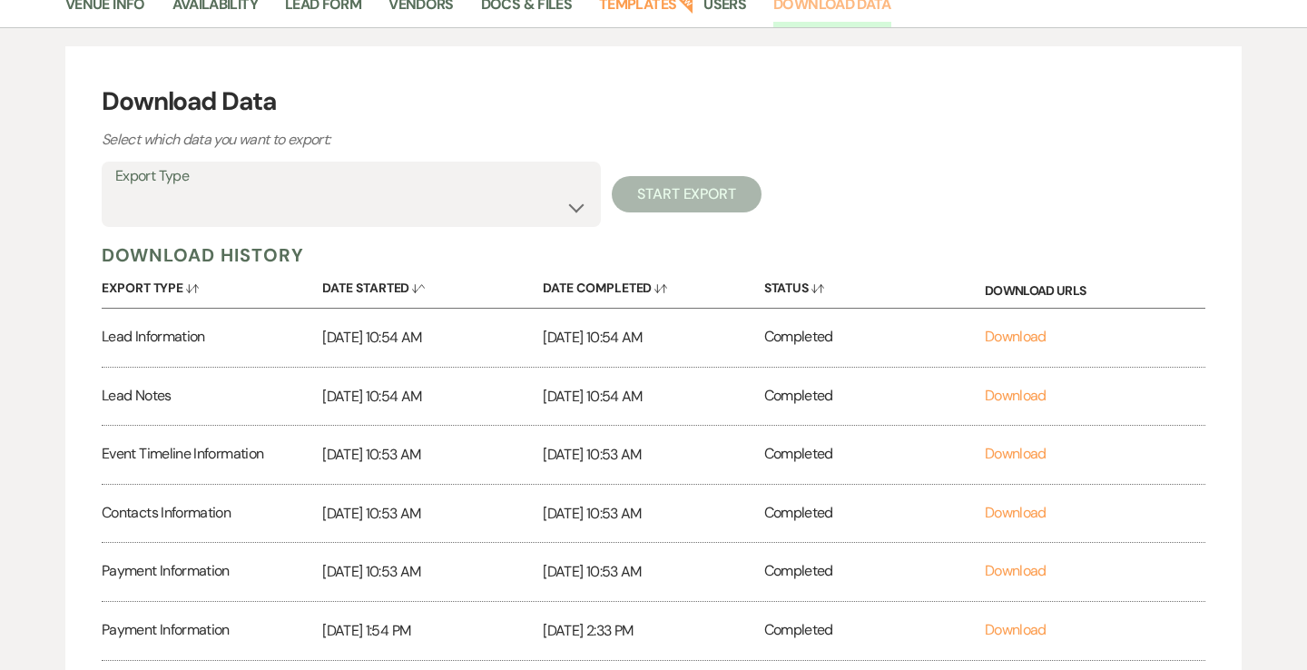 Image resolution: width=1307 pixels, height=670 pixels. What do you see at coordinates (654, 255) in the screenshot?
I see `h5: Download History` at bounding box center [654, 255].